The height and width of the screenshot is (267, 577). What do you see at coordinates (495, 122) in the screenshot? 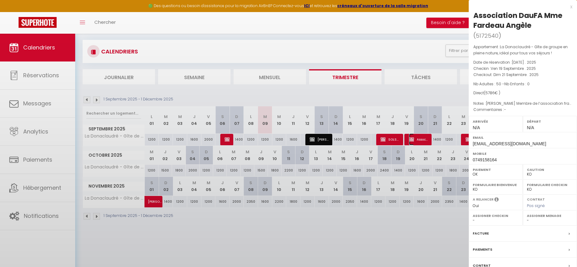
I see `label: Arrivée` at bounding box center [495, 122].